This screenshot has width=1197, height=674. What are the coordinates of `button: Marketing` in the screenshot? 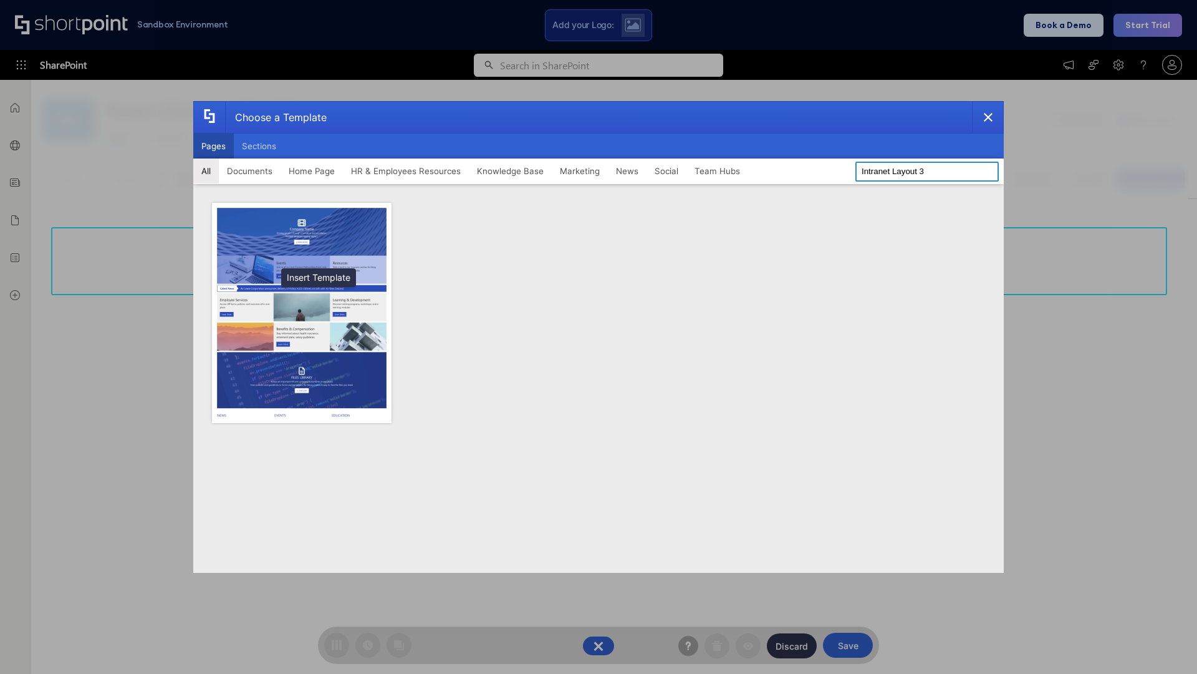 It's located at (580, 171).